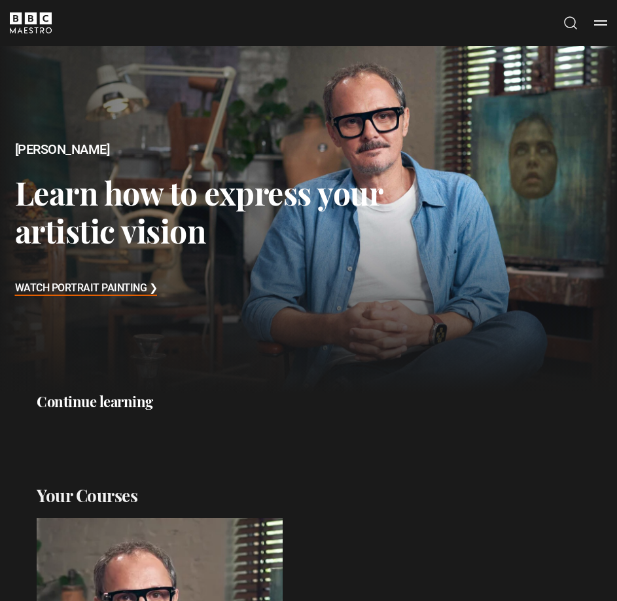 The image size is (617, 601). I want to click on h2: Your Courses, so click(87, 495).